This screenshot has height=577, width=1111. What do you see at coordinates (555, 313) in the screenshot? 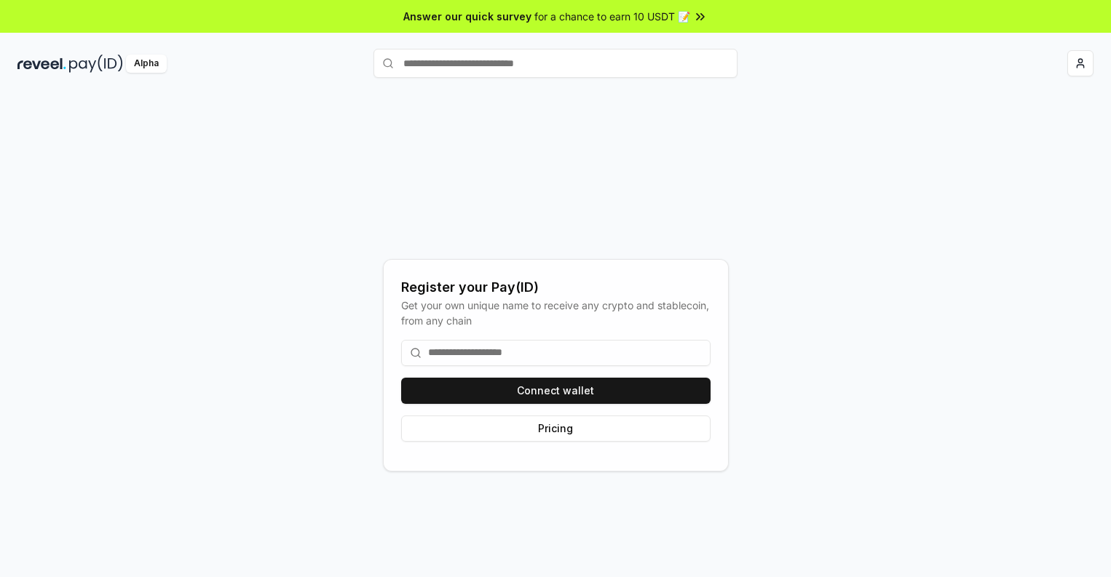
I see `div: Get your own unique name to receive any crypto and stablecoin, from any chain` at bounding box center [555, 313].